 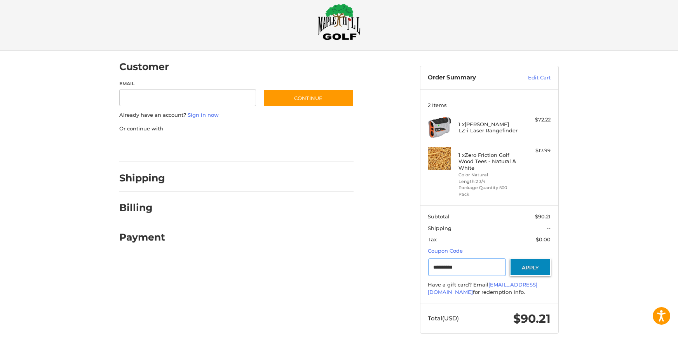 What do you see at coordinates (144, 66) in the screenshot?
I see `h2: Customer` at bounding box center [144, 66].